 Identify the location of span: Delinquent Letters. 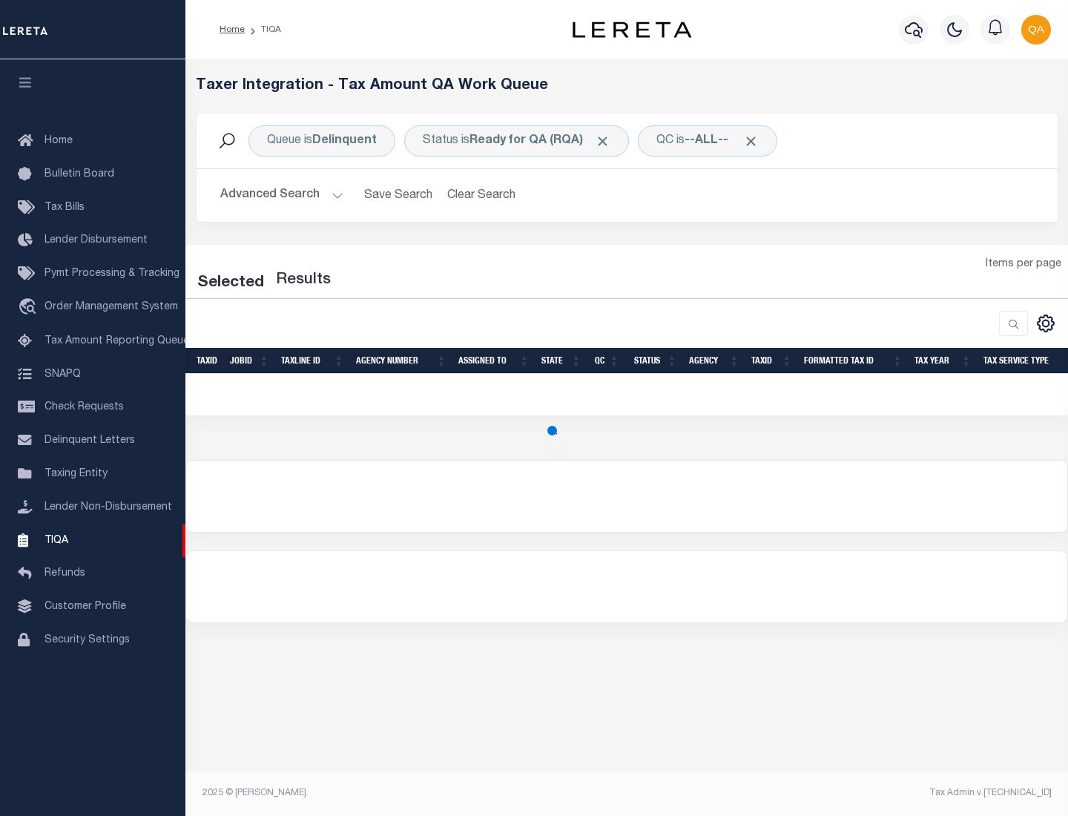
(90, 441).